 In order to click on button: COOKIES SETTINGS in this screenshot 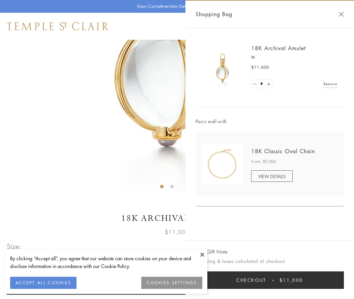, I will do `click(171, 283)`.